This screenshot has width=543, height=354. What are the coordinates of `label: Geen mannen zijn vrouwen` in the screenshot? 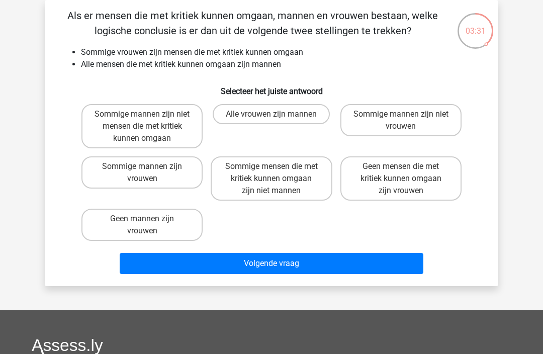 It's located at (142, 225).